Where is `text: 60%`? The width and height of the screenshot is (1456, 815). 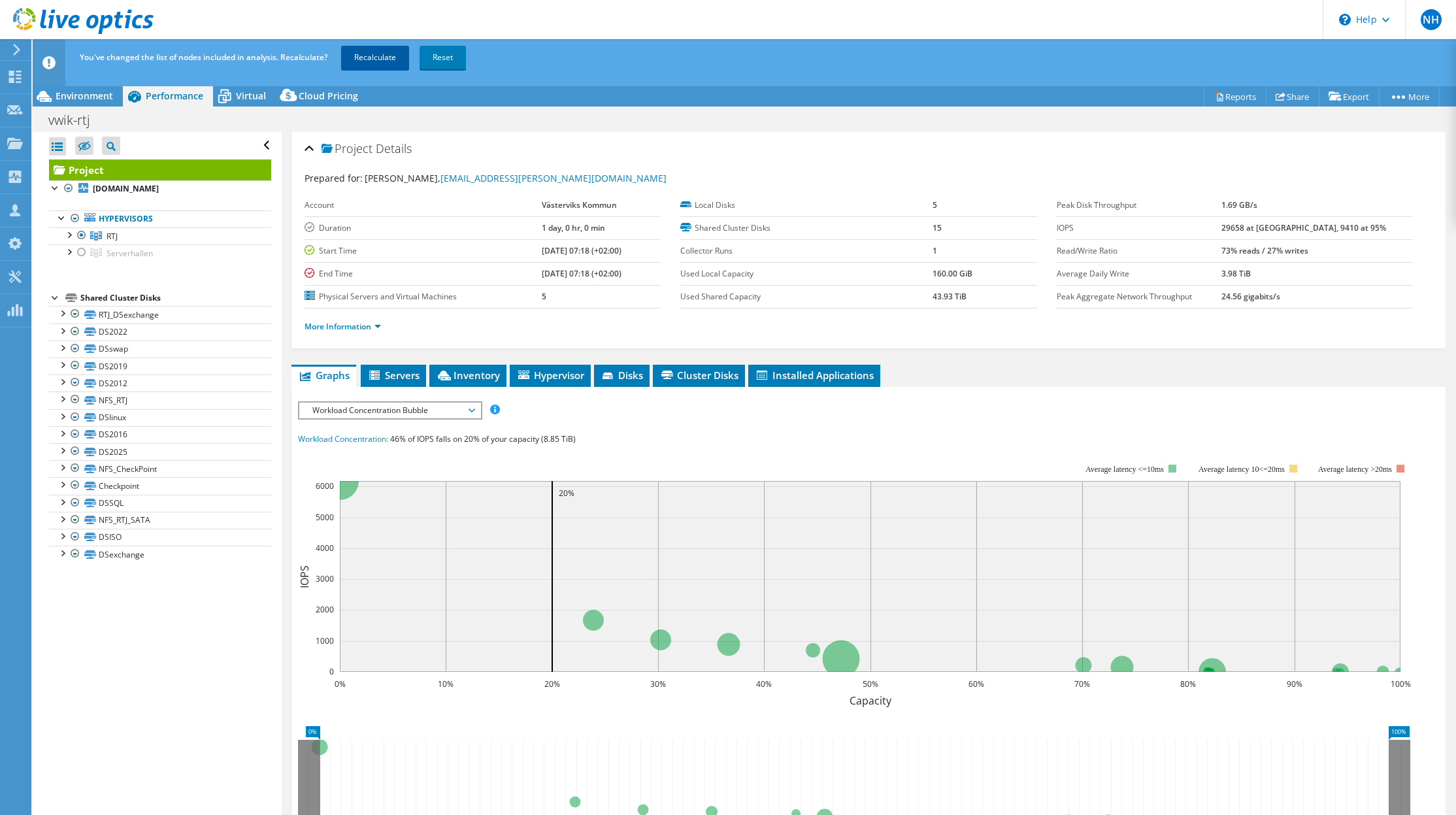
text: 60% is located at coordinates (977, 684).